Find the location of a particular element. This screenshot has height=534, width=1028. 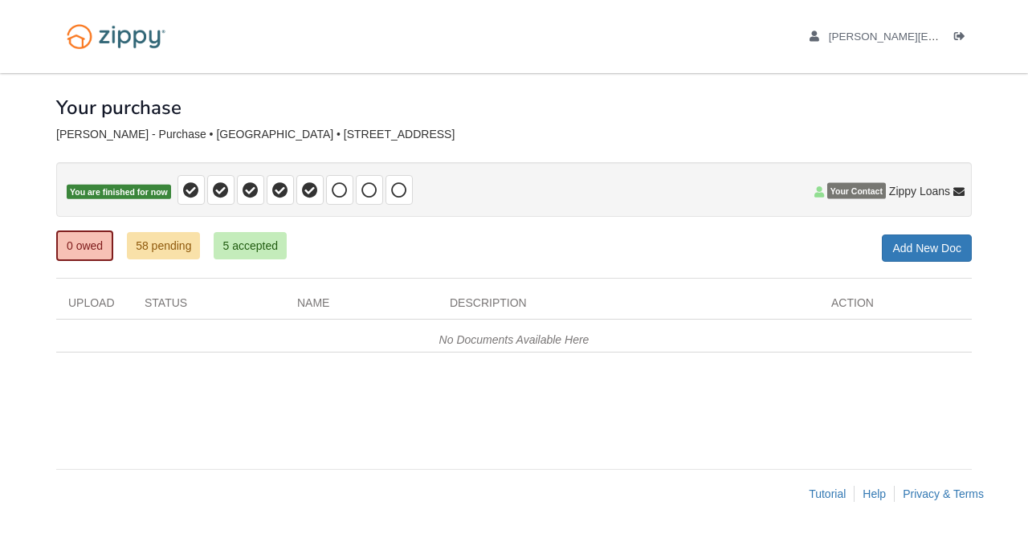

a: Tutorial is located at coordinates (828, 494).